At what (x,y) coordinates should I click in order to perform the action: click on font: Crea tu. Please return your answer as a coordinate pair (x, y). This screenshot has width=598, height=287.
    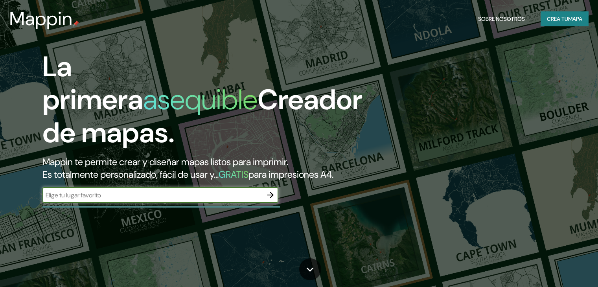
    Looking at the image, I should click on (557, 19).